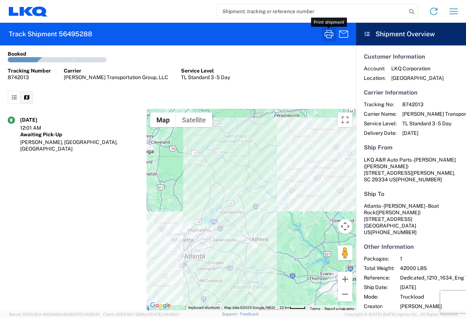 Image resolution: width=466 pixels, height=318 pixels. I want to click on span: Location:, so click(374, 78).